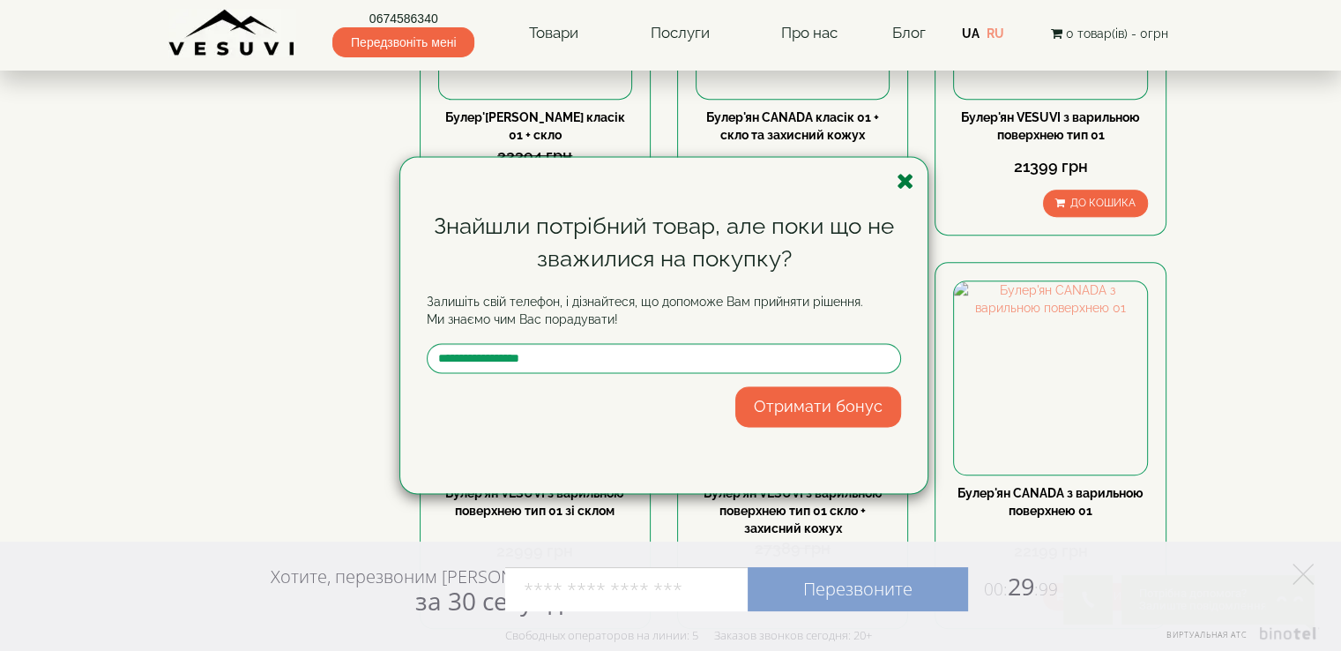 This screenshot has height=651, width=1341. I want to click on span: Виртуальная АТС, so click(1207, 634).